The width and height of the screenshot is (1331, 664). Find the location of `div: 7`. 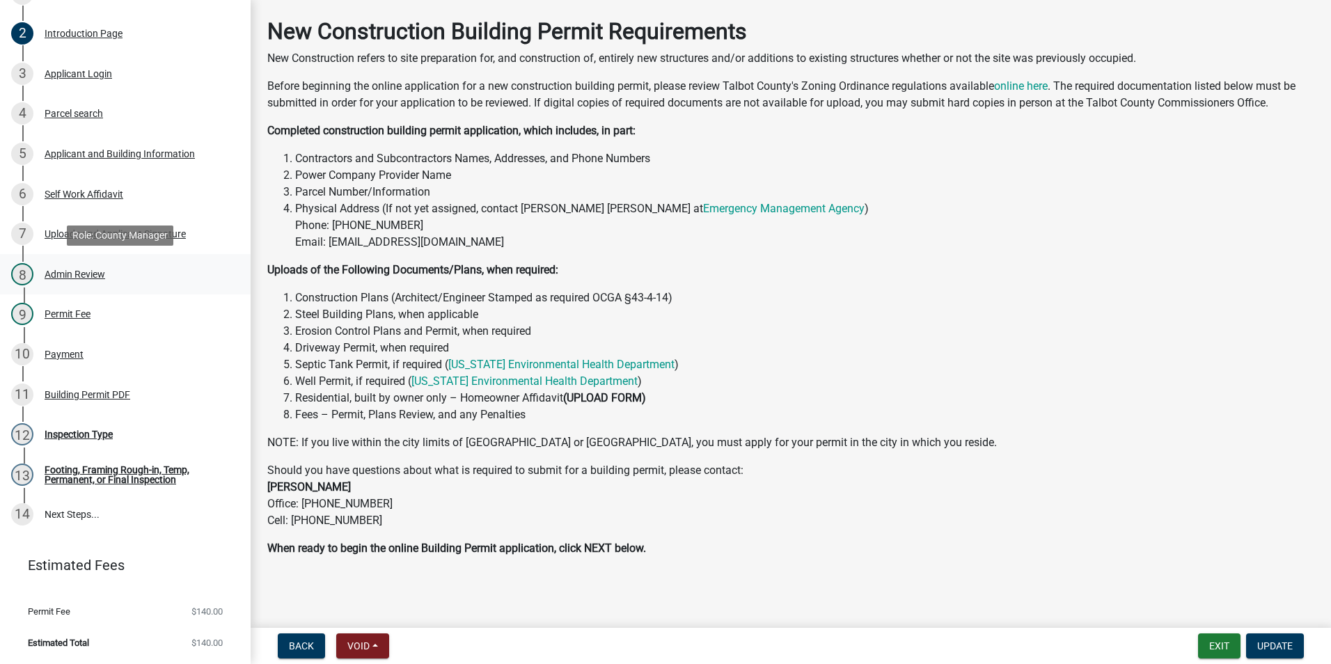

div: 7 is located at coordinates (22, 234).